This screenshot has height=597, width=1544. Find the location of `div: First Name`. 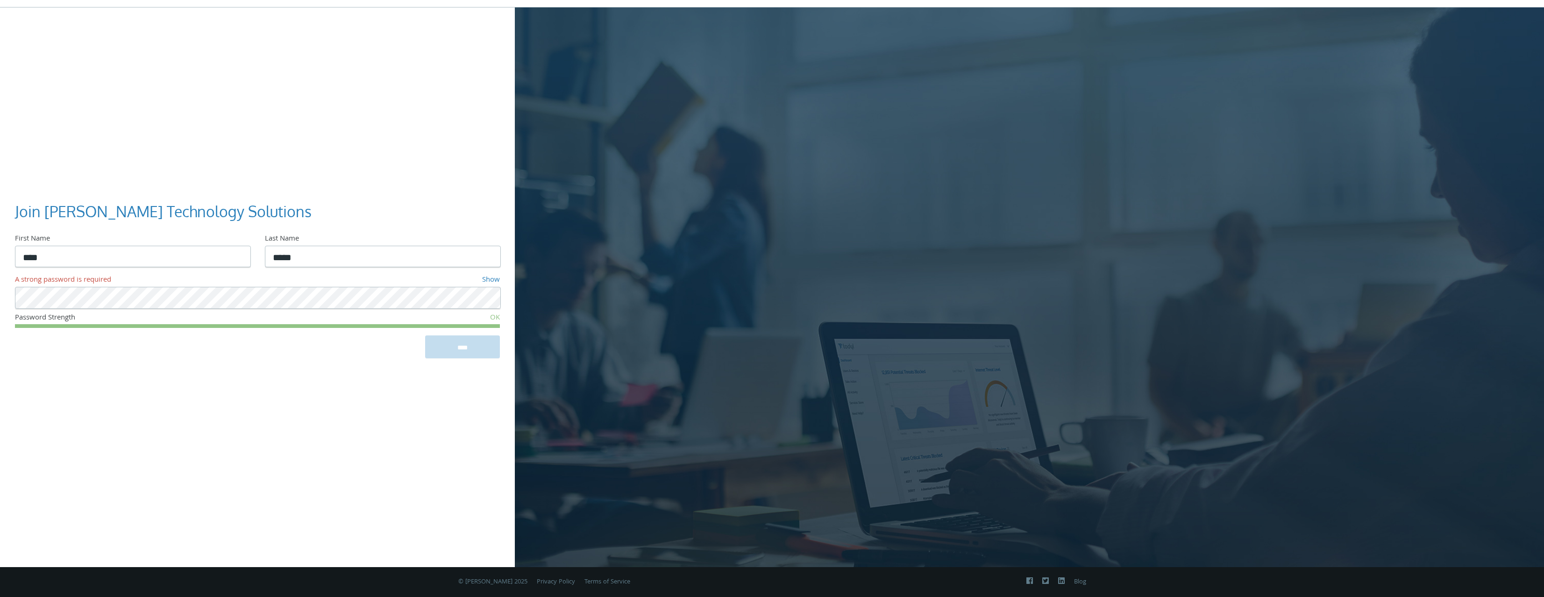

div: First Name is located at coordinates (132, 240).